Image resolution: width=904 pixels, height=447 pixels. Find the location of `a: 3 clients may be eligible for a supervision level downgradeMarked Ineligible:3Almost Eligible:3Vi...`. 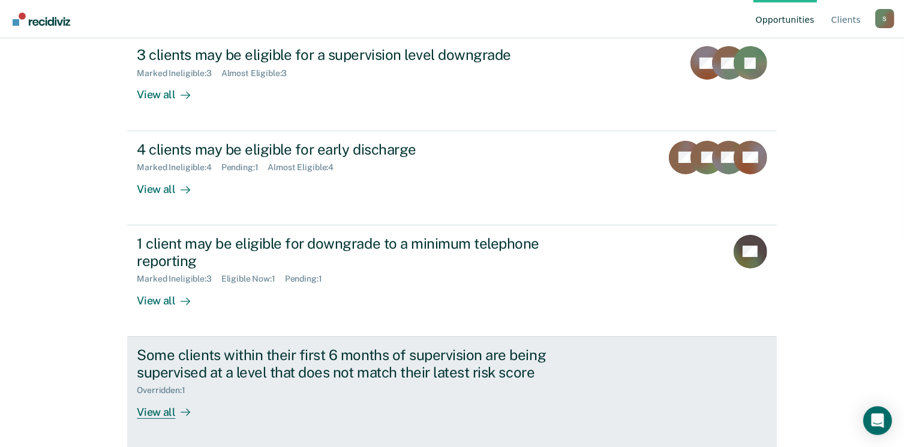

a: 3 clients may be eligible for a supervision level downgradeMarked Ineligible:3Almost Eligible:3Vi... is located at coordinates (452, 83).